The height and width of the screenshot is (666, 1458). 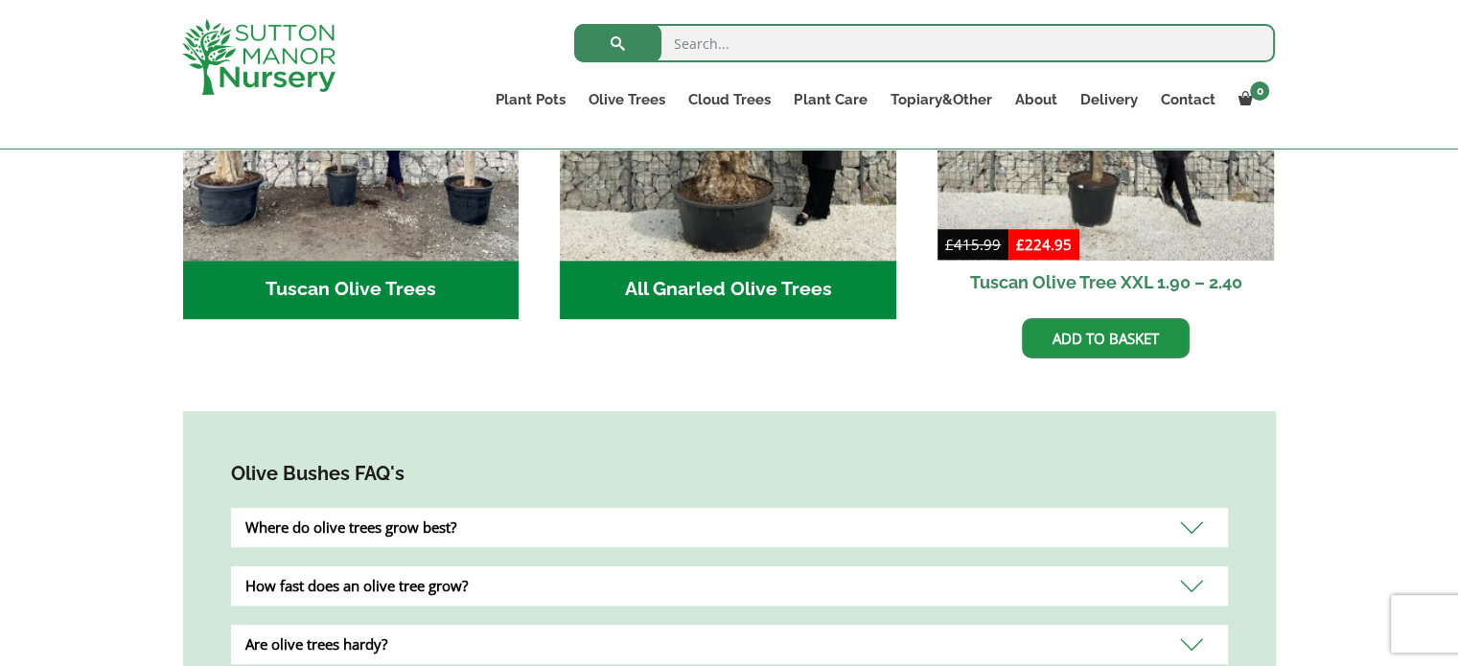 What do you see at coordinates (830, 100) in the screenshot?
I see `a: Plant Care` at bounding box center [830, 100].